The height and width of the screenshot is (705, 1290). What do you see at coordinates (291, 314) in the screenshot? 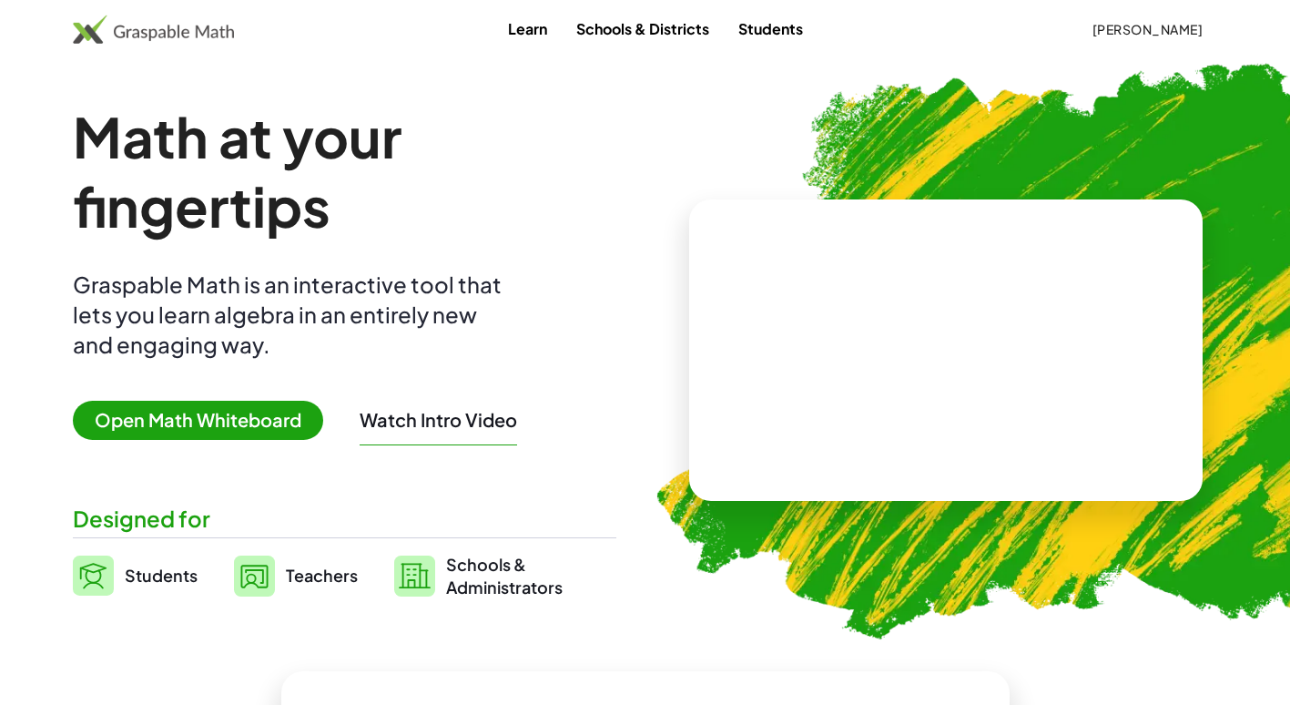
I see `div: Graspable Math is an interactive tool that lets you learn algebra in an entirely new and engaging...` at bounding box center [291, 314].